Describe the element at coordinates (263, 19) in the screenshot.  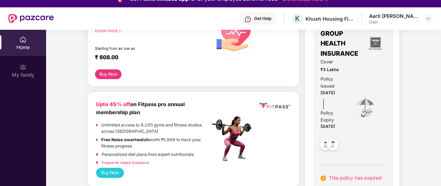
I see `div: Get Help` at that location.